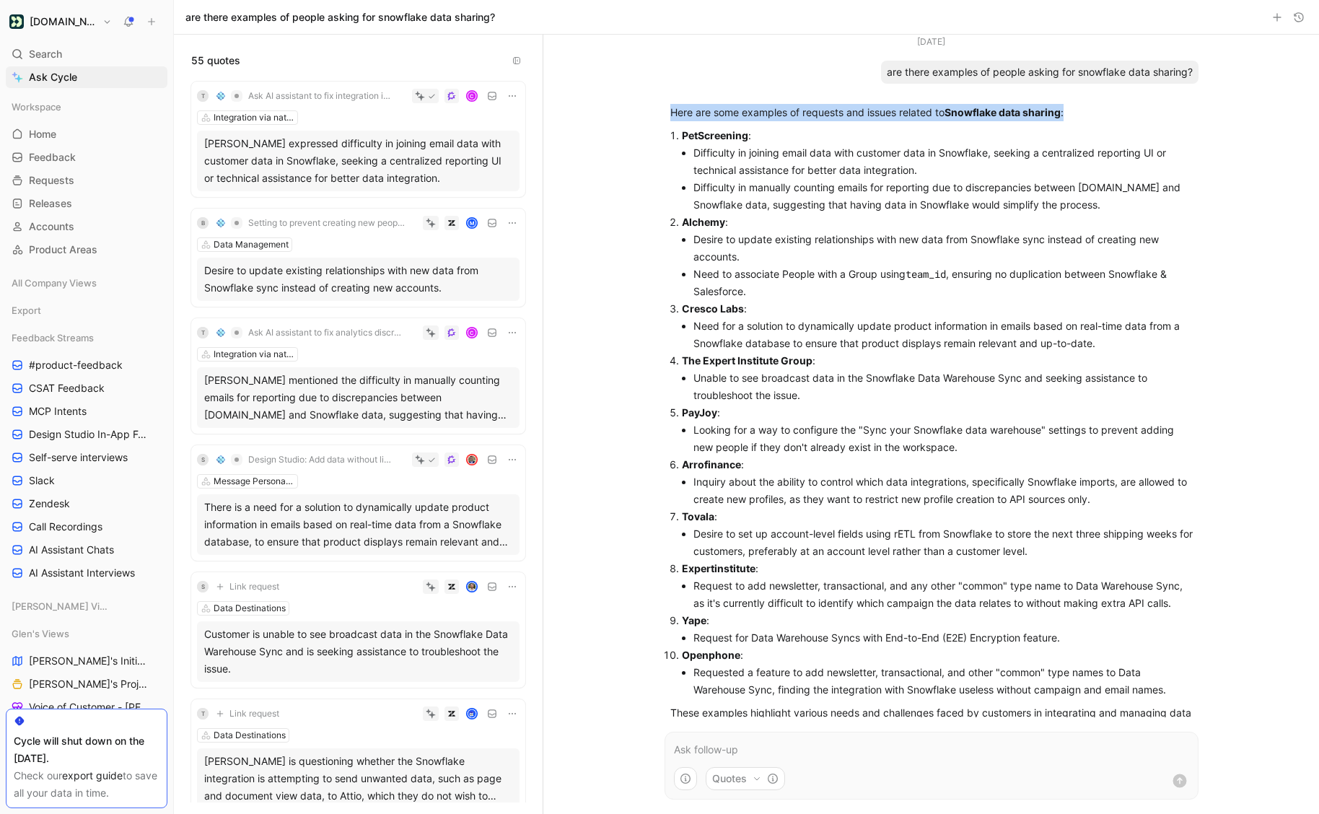 Image resolution: width=1319 pixels, height=814 pixels. What do you see at coordinates (926, 274) in the screenshot?
I see `code: team_id` at bounding box center [926, 274].